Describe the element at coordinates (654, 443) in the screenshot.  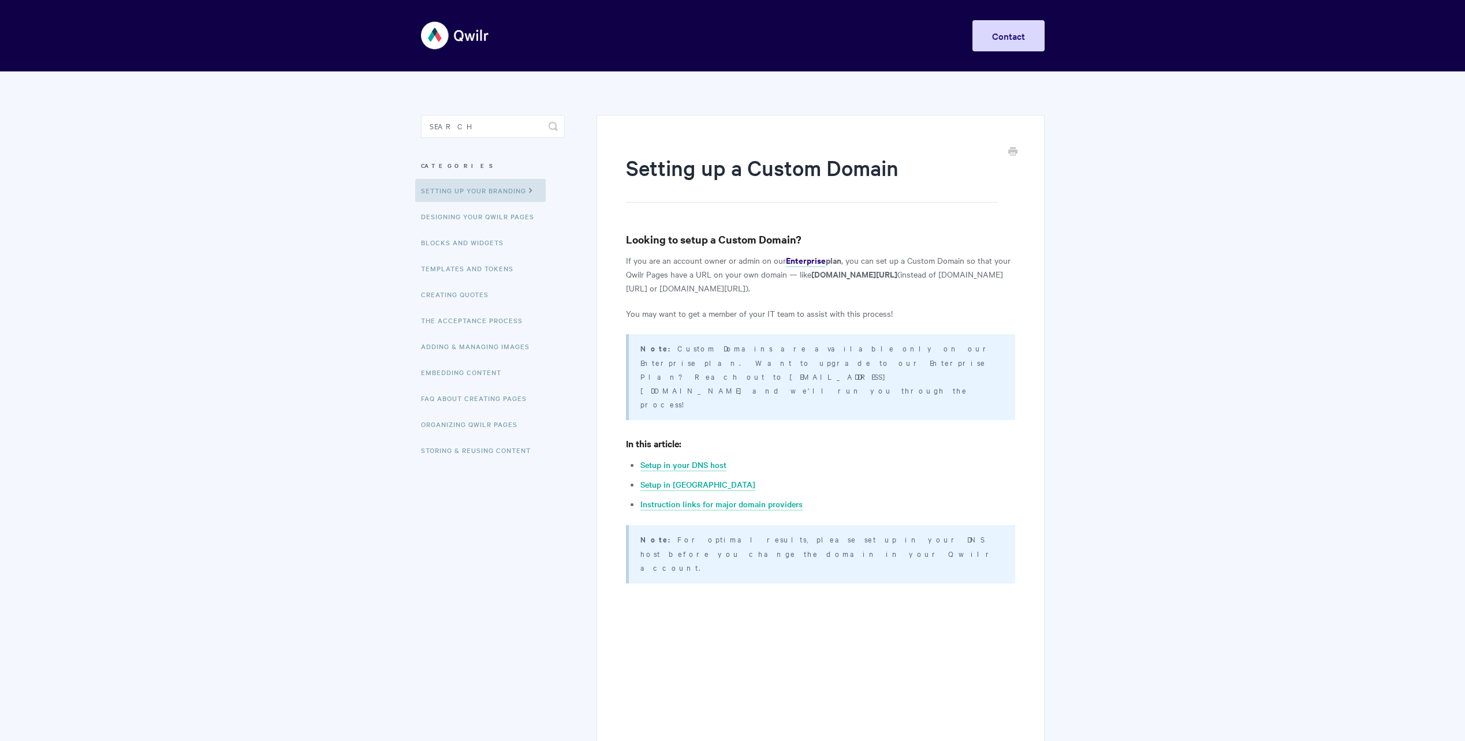
I see `strong: In this article:` at that location.